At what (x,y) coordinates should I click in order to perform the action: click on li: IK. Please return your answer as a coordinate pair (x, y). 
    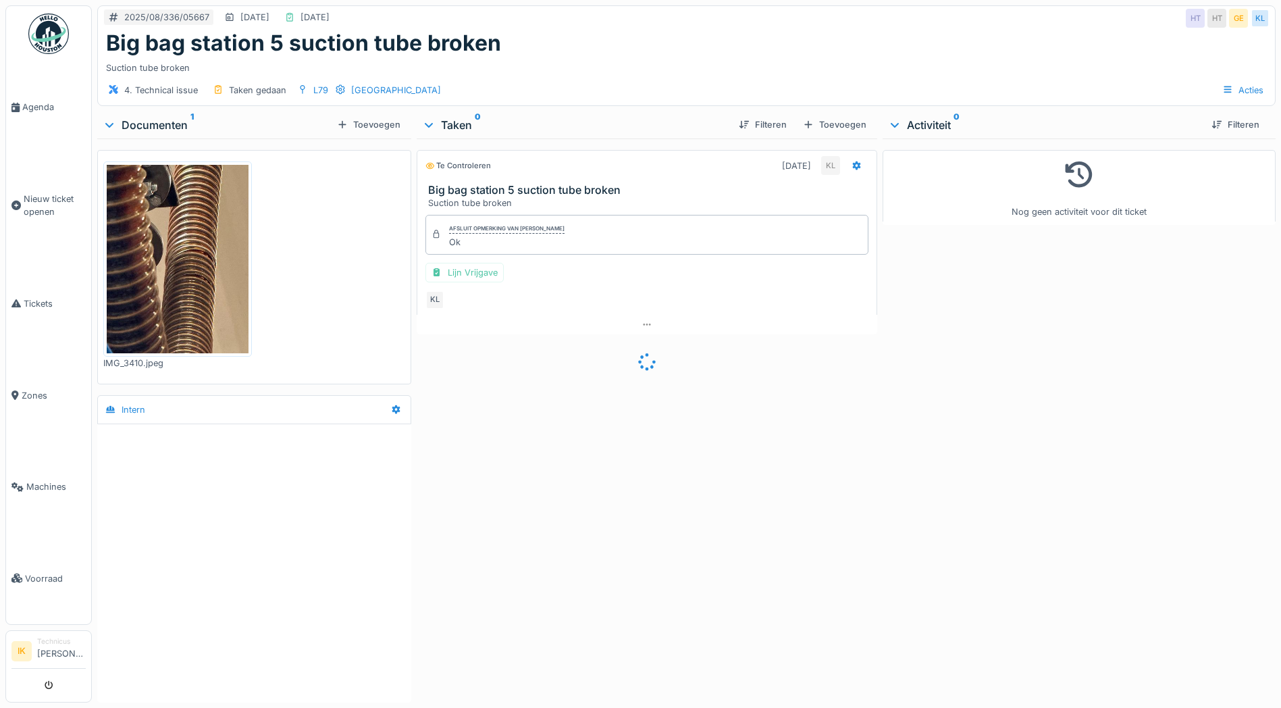
    Looking at the image, I should click on (22, 651).